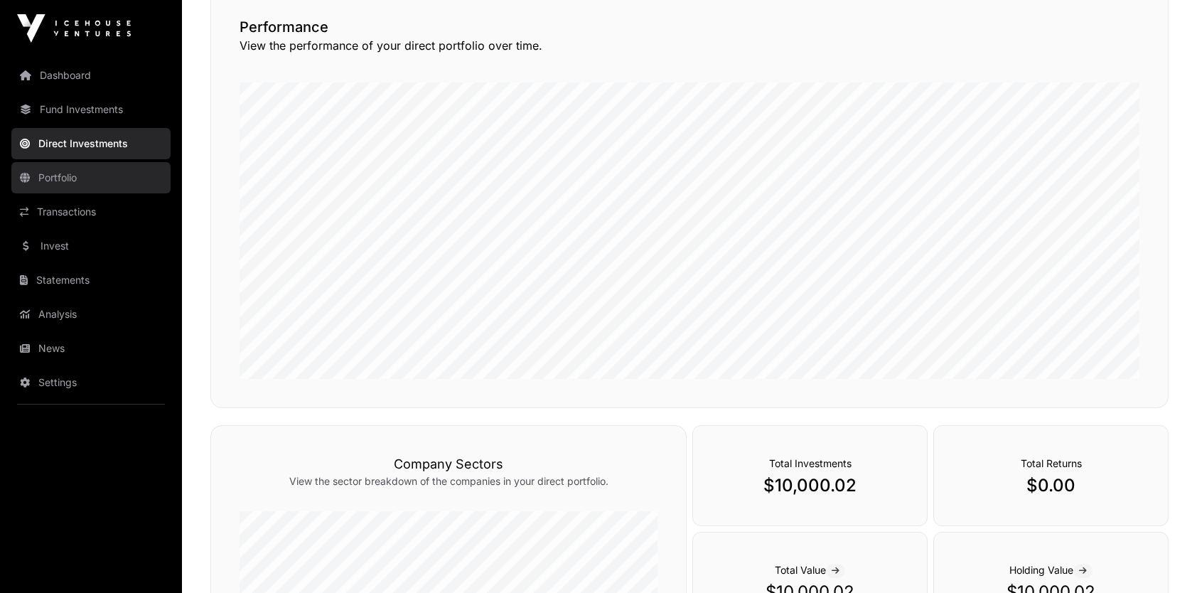 The width and height of the screenshot is (1197, 593). I want to click on a: Direct Investments, so click(91, 144).